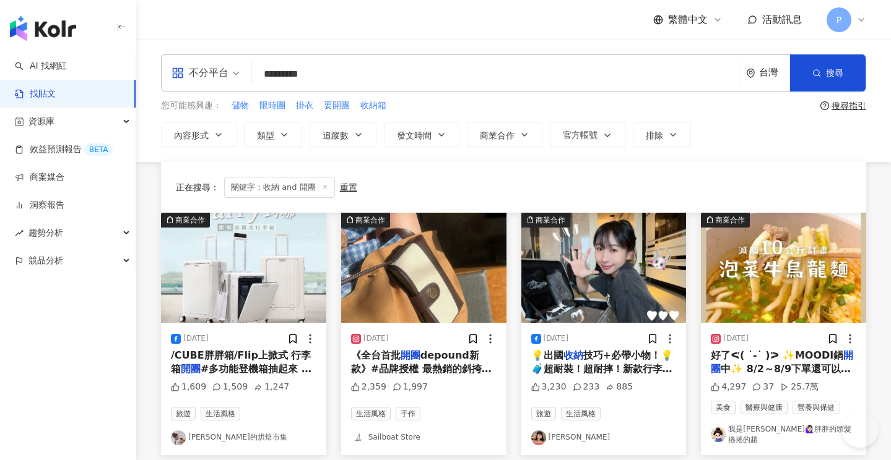 The image size is (891, 460). I want to click on span: 繁體中文, so click(688, 20).